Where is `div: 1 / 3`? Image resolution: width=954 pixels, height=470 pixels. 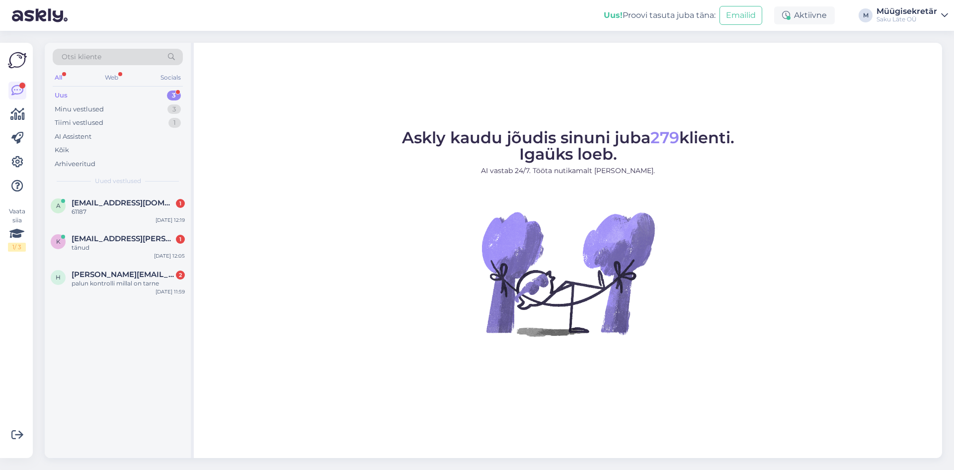
div: 1 / 3 is located at coordinates (17, 247).